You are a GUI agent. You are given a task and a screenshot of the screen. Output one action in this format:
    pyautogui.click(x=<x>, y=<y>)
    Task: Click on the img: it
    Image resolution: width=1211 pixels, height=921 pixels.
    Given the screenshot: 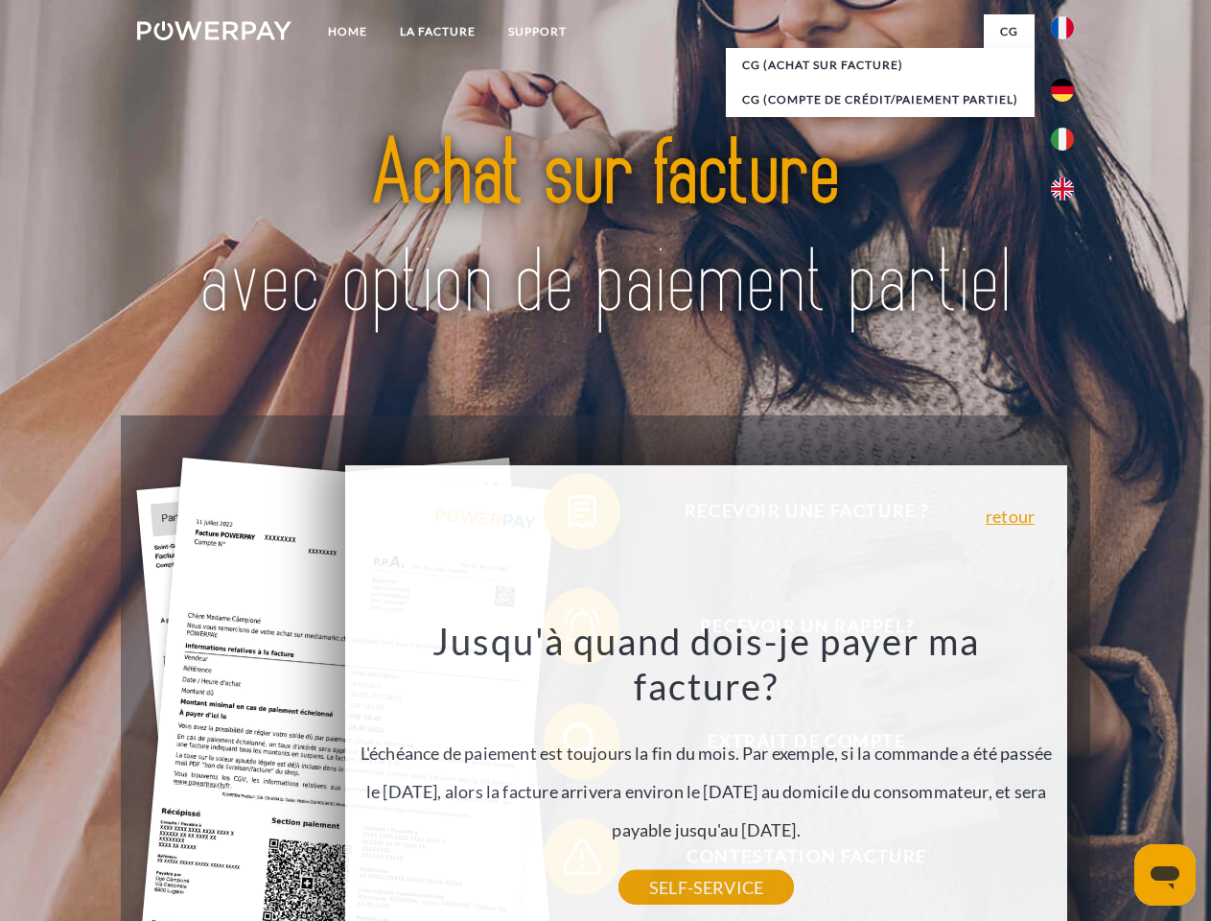 What is the action you would take?
    pyautogui.click(x=1063, y=139)
    